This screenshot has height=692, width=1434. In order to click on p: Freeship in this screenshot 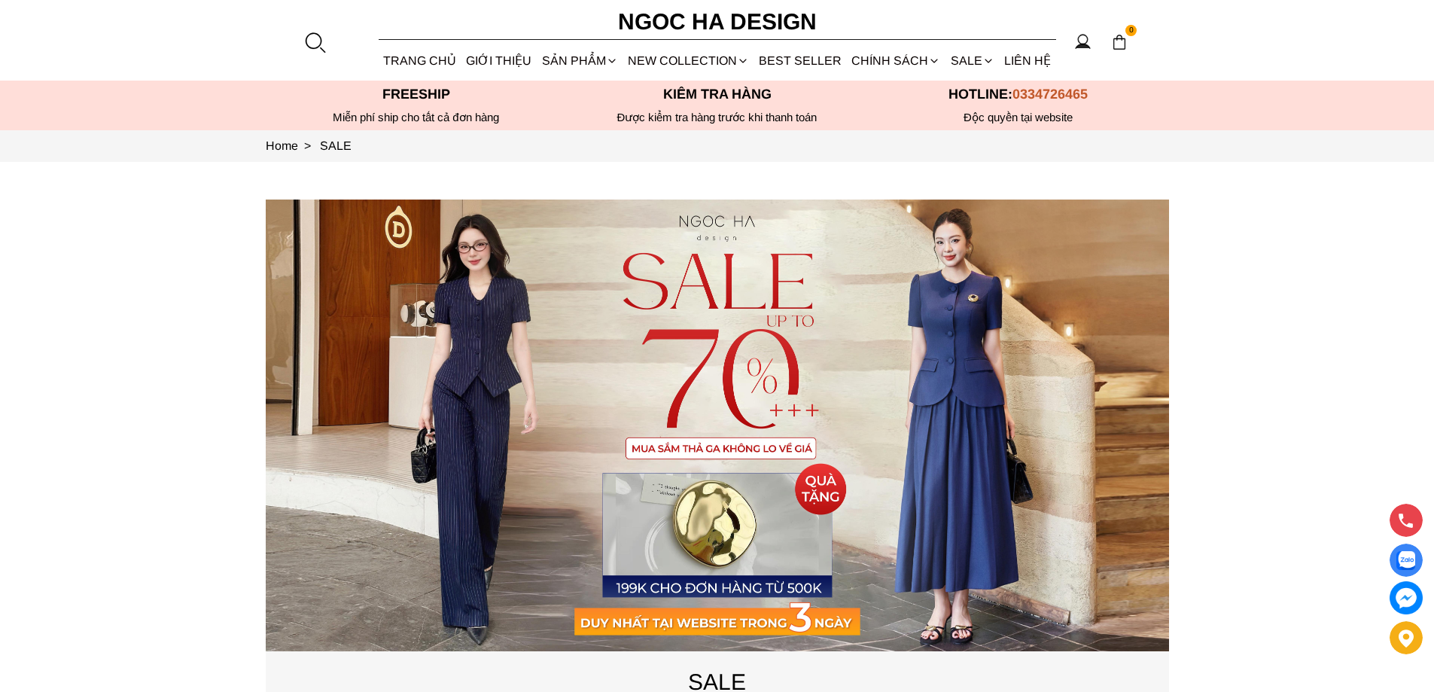, I will do `click(416, 94)`.